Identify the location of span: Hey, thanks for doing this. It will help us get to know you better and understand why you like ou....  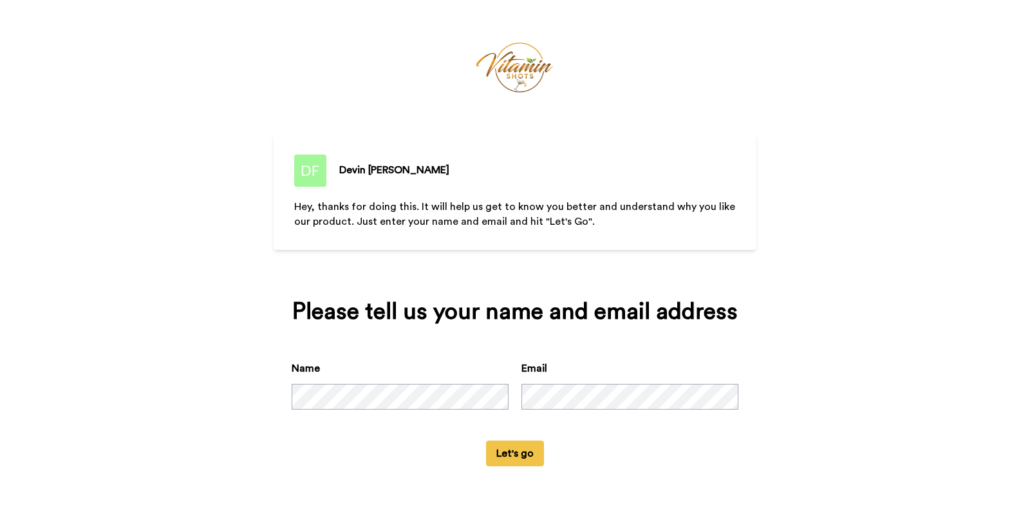
(516, 214).